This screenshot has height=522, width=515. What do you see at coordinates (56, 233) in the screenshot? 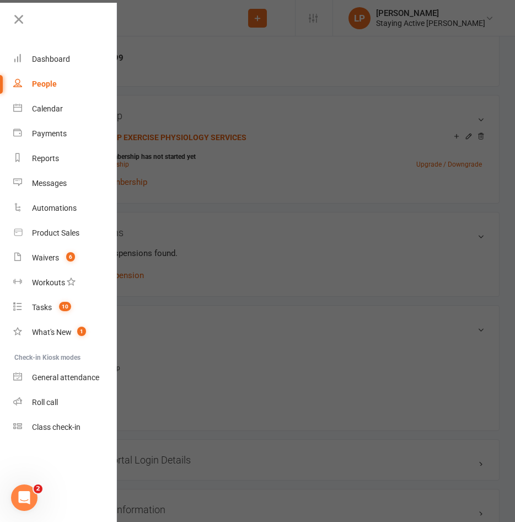
I see `div: Product Sales` at bounding box center [56, 233].